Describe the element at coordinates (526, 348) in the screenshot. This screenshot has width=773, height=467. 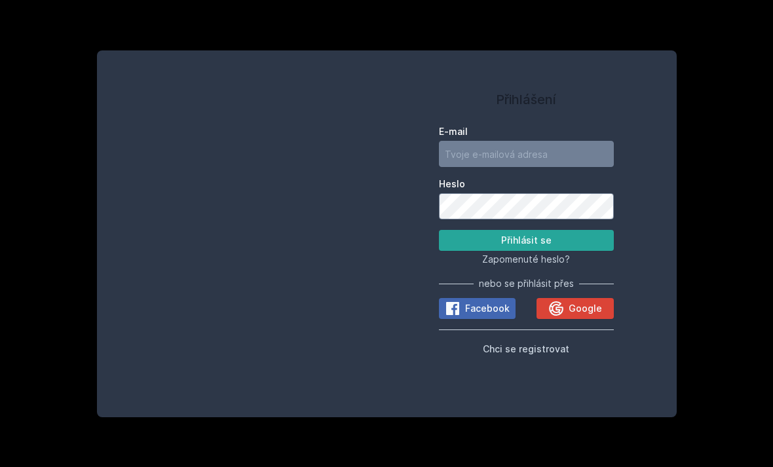
I see `span: Chci se registrovat` at that location.